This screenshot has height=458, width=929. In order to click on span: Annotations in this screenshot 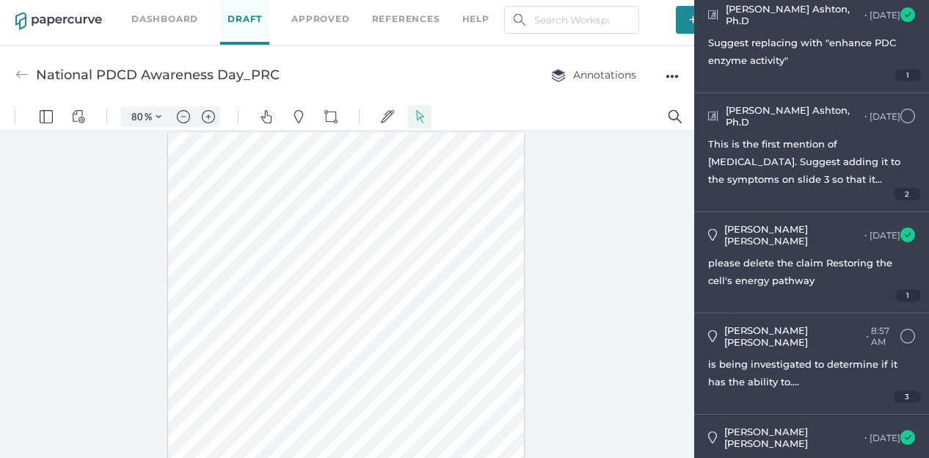, I will do `click(594, 75)`.